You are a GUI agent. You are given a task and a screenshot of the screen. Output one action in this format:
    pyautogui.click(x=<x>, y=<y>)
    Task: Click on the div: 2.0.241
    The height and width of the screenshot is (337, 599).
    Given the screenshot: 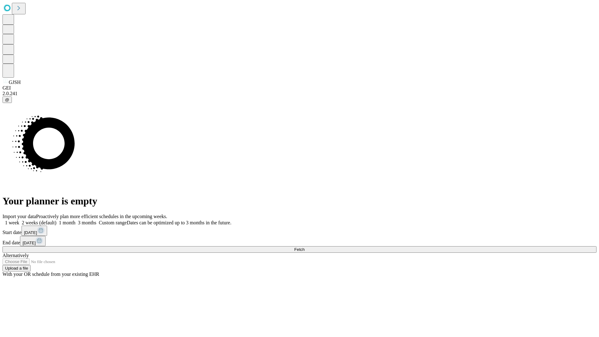 What is the action you would take?
    pyautogui.click(x=299, y=94)
    